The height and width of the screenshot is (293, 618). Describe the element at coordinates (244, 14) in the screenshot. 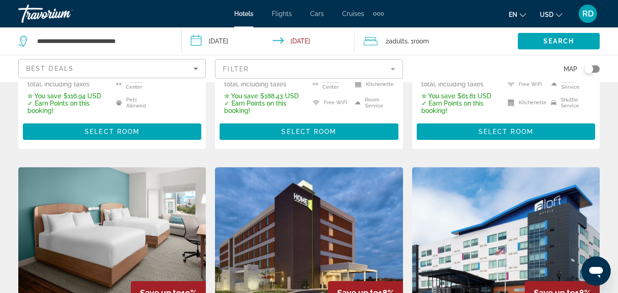

I see `a: Hotels` at that location.